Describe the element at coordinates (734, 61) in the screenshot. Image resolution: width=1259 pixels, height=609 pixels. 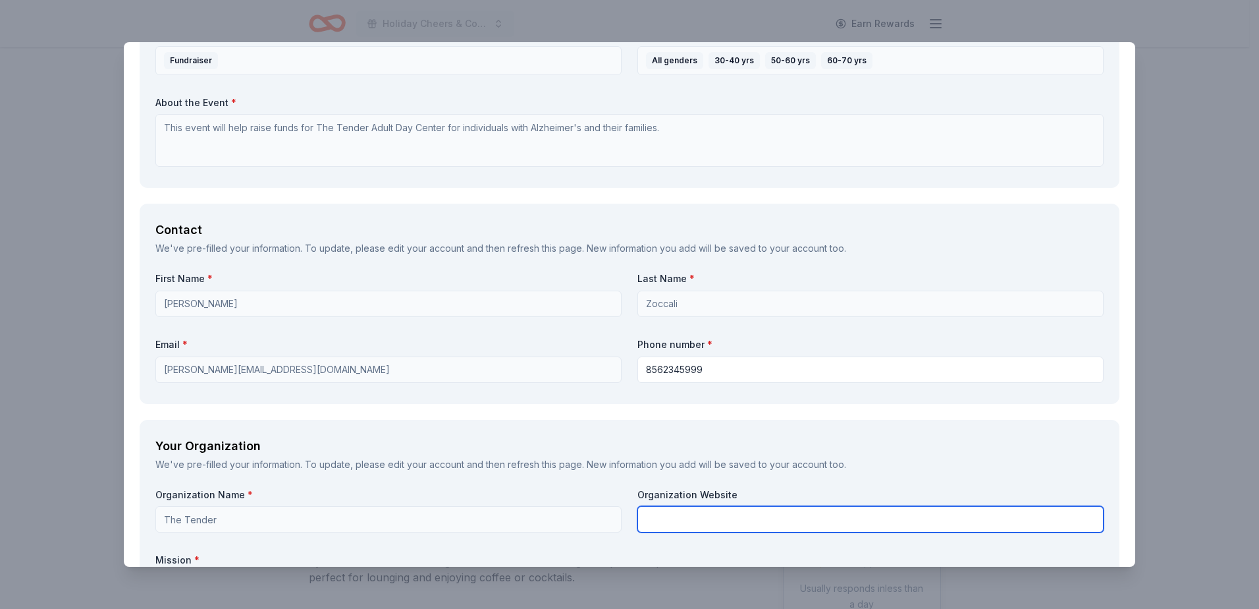
I see `div: 30-40 yrs` at that location.